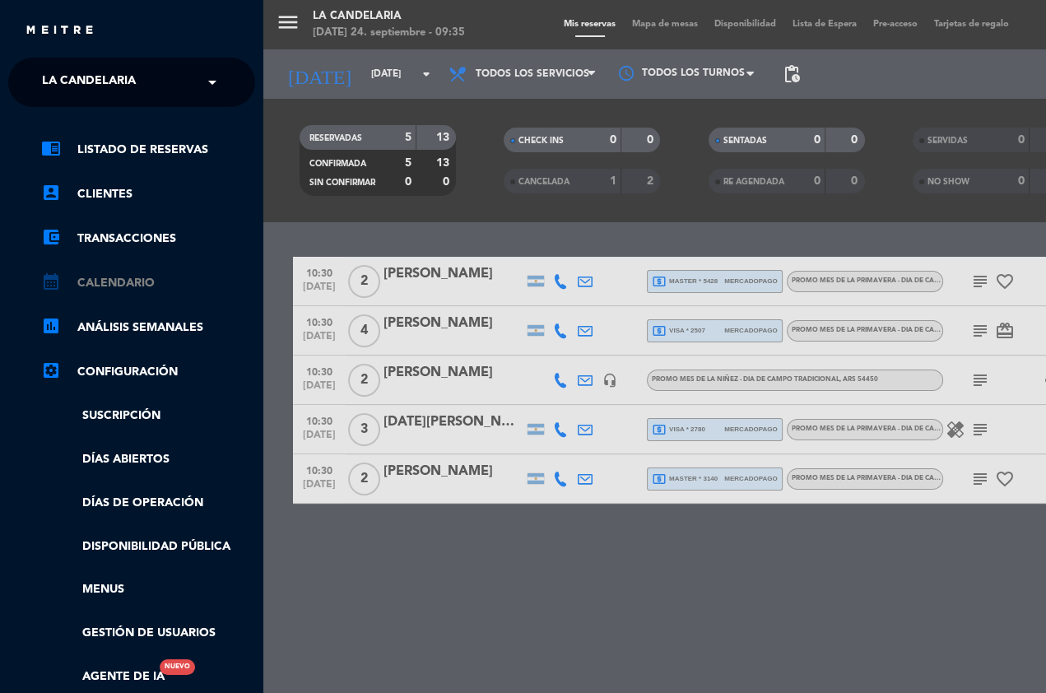 Image resolution: width=1046 pixels, height=693 pixels. I want to click on i: calendar_month, so click(51, 282).